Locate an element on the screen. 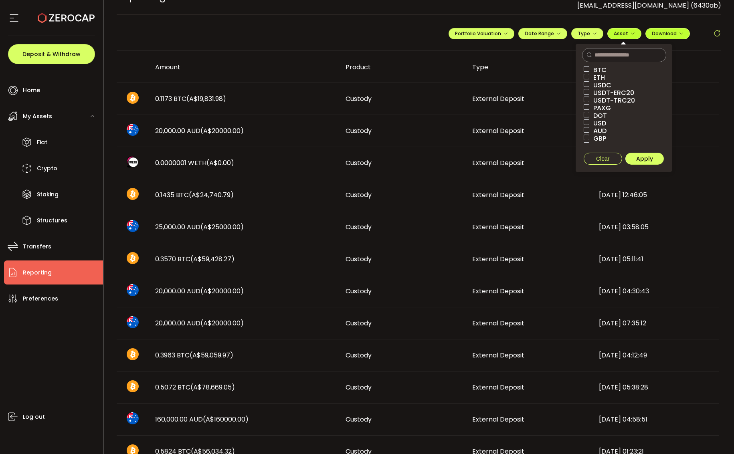 The image size is (734, 454). span: BTC is located at coordinates (598, 70).